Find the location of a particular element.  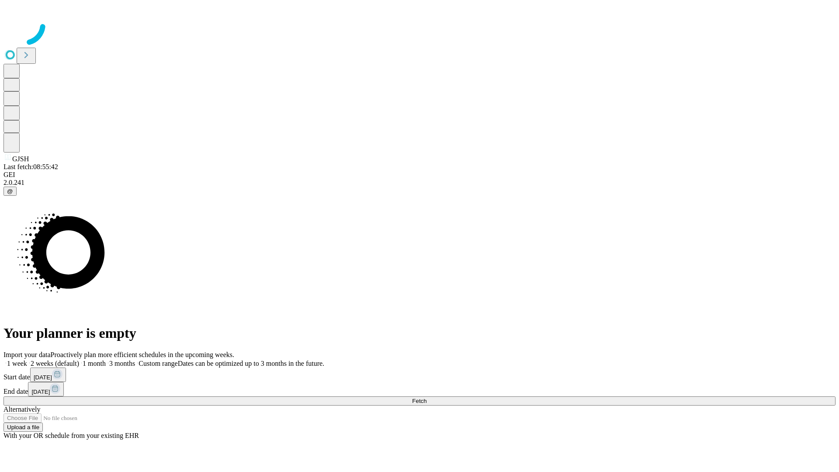

span: Fetch is located at coordinates (419, 401).